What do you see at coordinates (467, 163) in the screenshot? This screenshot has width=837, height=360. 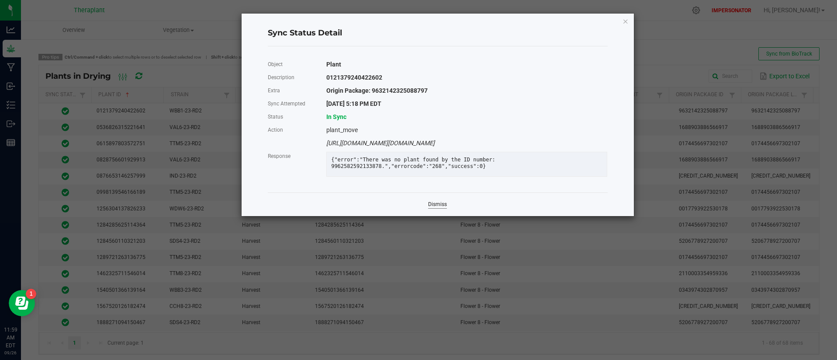 I see `div: {"error":"There was no plant found by the ID number: 9962582592133878.","errorcode":"268","succes...` at bounding box center [467, 163].